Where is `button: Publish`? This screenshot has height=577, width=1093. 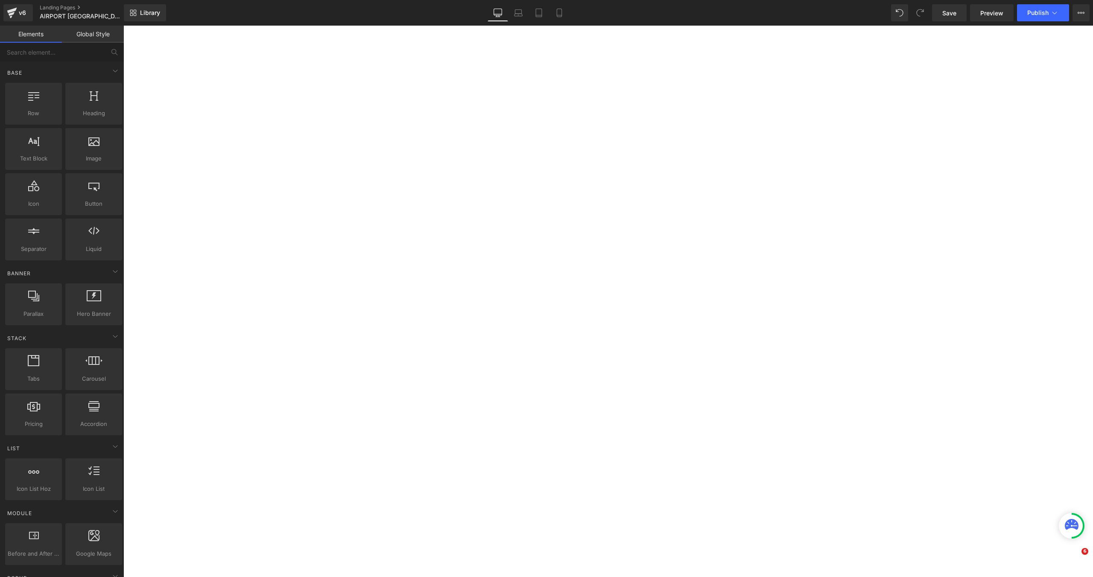 button: Publish is located at coordinates (1044, 13).